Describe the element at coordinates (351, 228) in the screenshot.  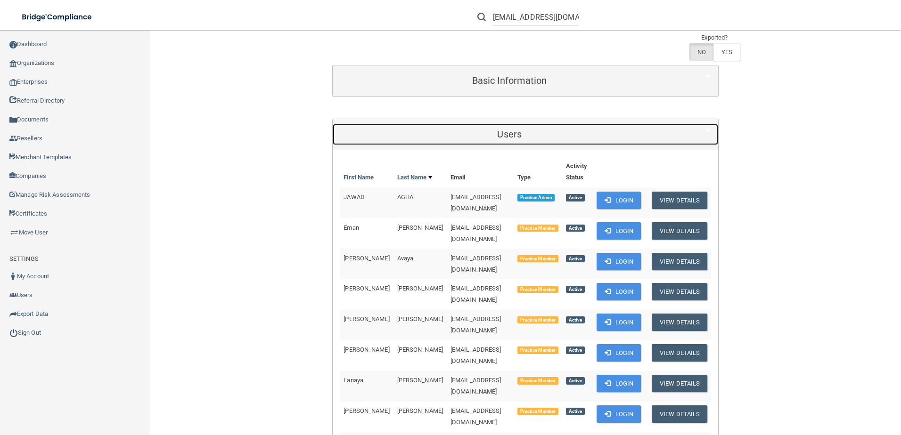
I see `span: Eman` at that location.